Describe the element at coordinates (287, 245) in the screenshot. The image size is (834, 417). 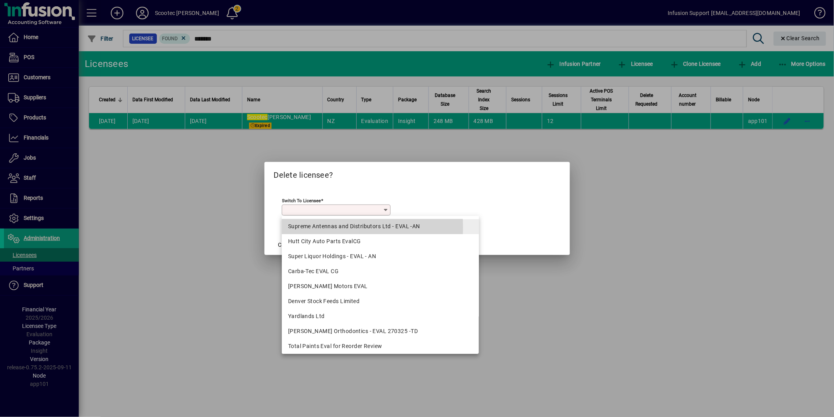
I see `button: Cancel` at that location.